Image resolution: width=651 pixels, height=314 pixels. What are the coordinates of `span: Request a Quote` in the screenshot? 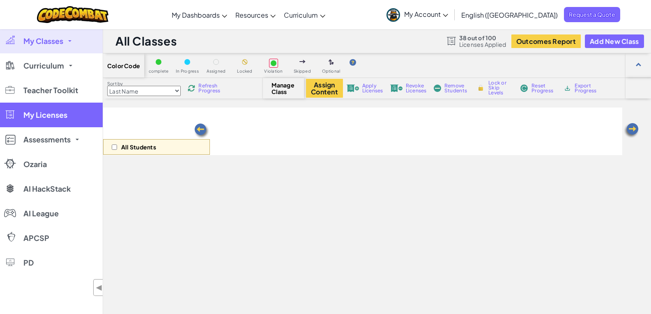 It's located at (592, 14).